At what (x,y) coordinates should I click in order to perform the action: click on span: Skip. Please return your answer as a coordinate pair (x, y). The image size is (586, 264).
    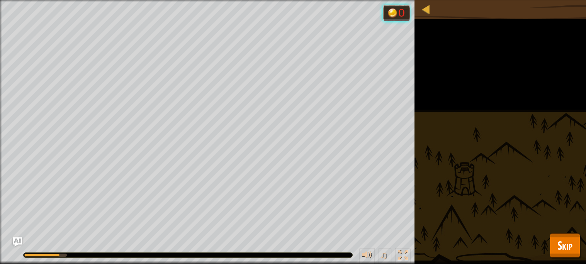
    Looking at the image, I should click on (565, 245).